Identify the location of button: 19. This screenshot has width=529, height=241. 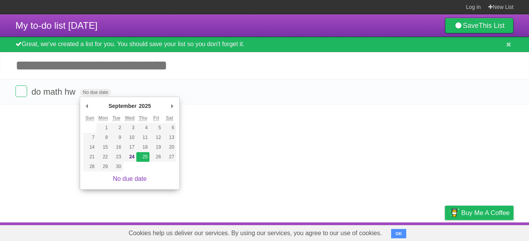
(156, 147).